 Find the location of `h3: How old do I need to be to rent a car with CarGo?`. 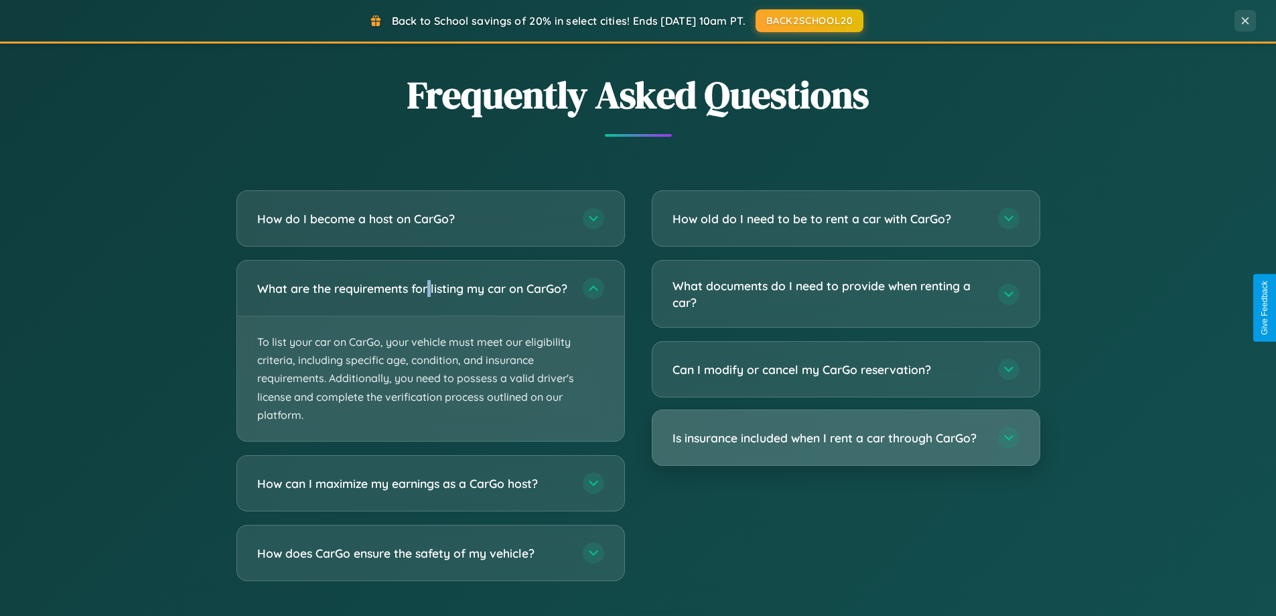

h3: How old do I need to be to rent a car with CarGo? is located at coordinates (829, 218).